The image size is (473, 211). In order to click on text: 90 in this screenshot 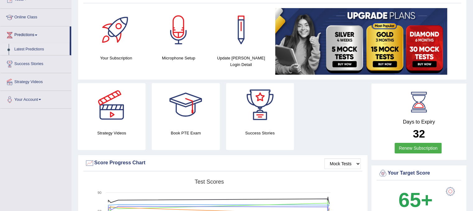, I will do `click(100, 193)`.